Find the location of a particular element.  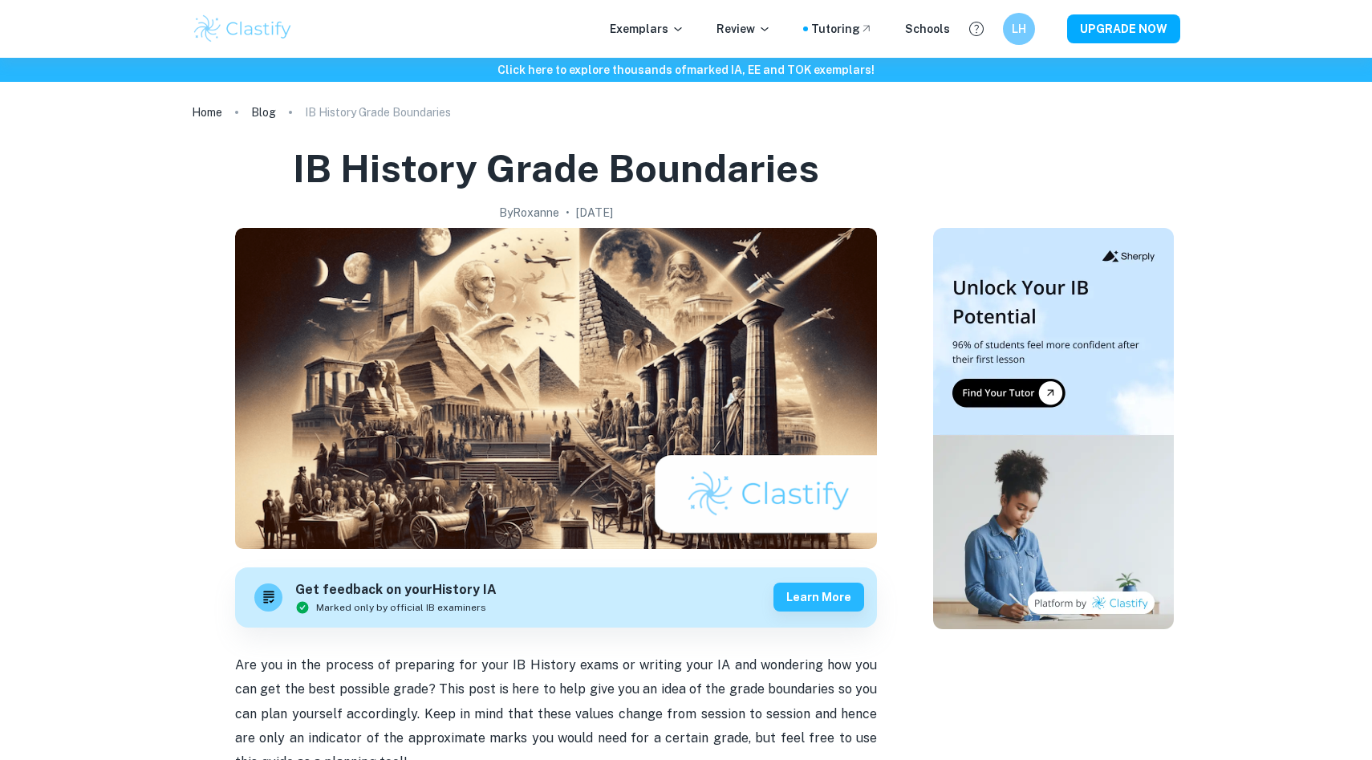

span: Marked only by official IB examiners is located at coordinates (401, 607).